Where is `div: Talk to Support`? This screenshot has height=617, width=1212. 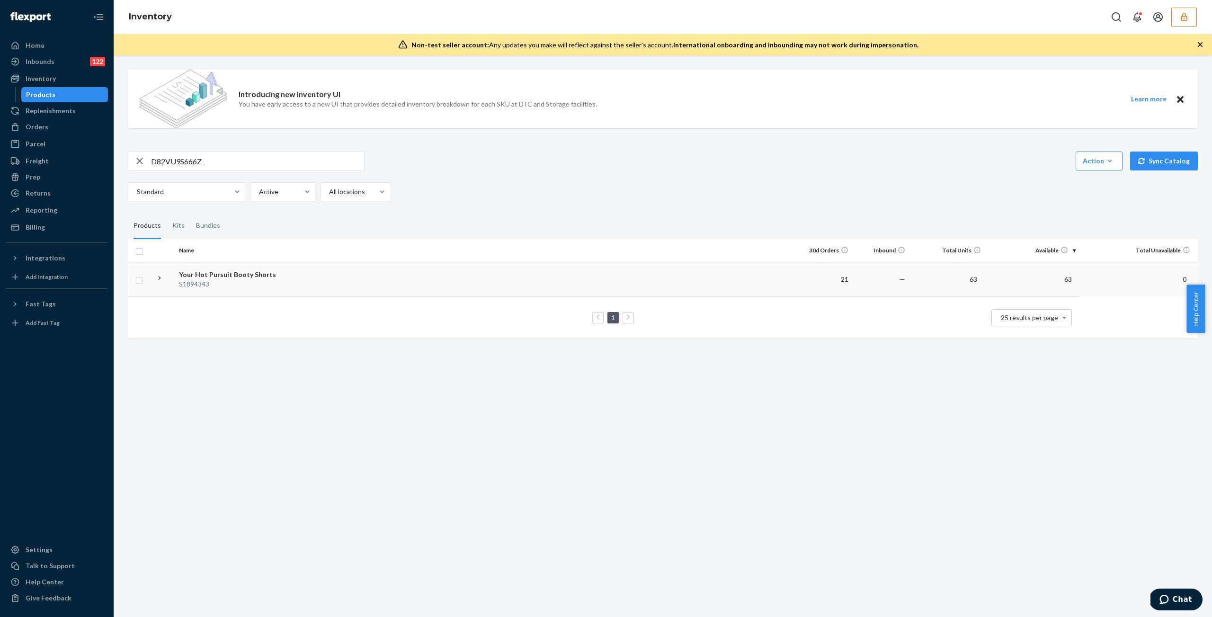
div: Talk to Support is located at coordinates (50, 566).